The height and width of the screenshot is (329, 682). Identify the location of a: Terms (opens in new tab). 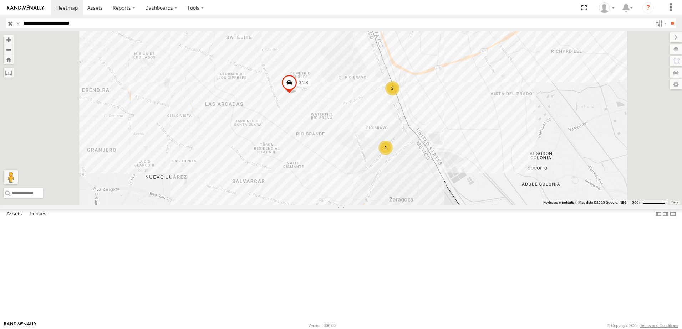
(675, 203).